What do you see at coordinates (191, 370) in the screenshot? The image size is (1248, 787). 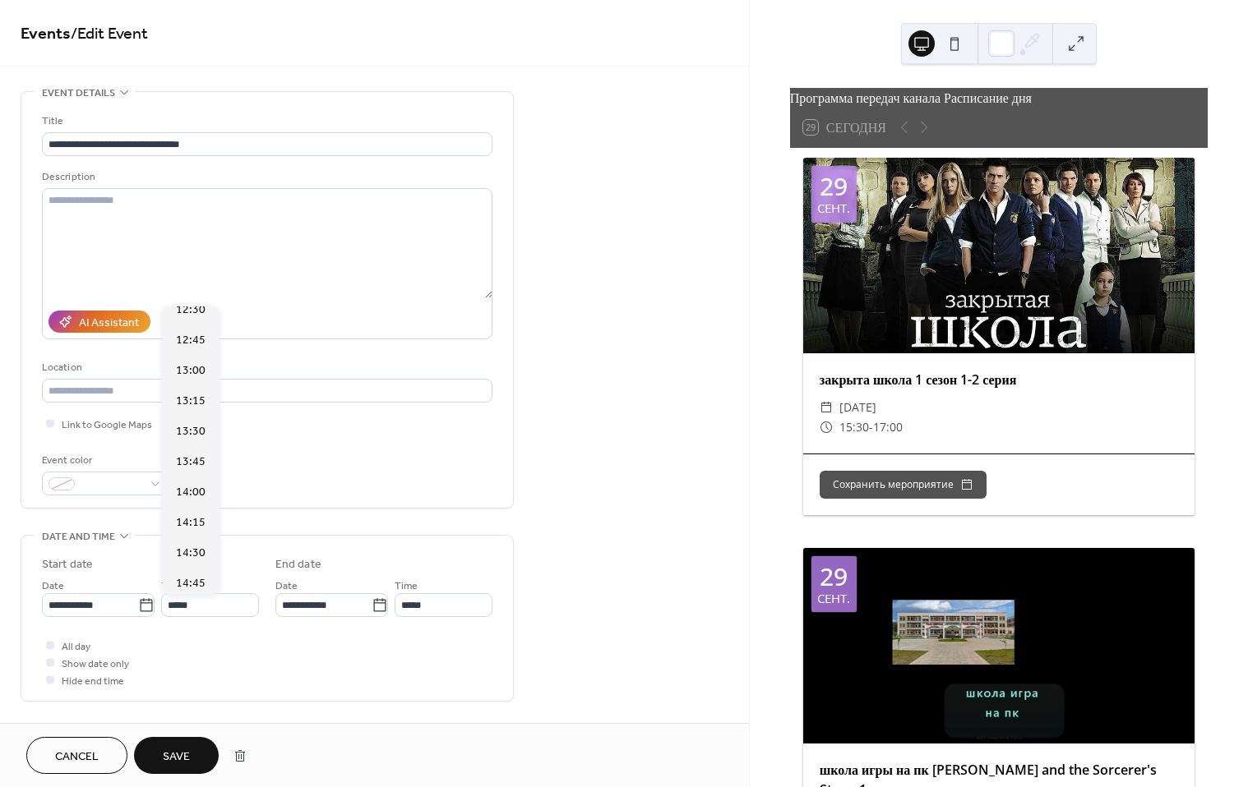 I see `span: 13:00` at bounding box center [191, 370].